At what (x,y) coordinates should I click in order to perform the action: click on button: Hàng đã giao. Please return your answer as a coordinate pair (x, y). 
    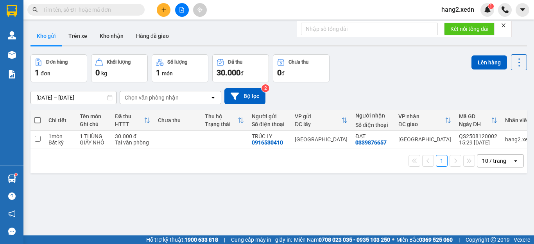
    Looking at the image, I should click on (152, 36).